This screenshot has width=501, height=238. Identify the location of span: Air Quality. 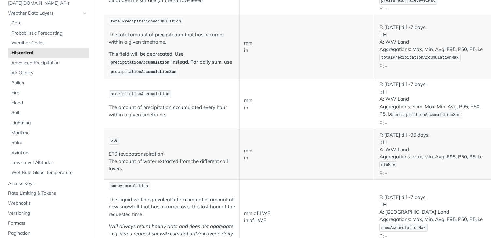
(49, 73).